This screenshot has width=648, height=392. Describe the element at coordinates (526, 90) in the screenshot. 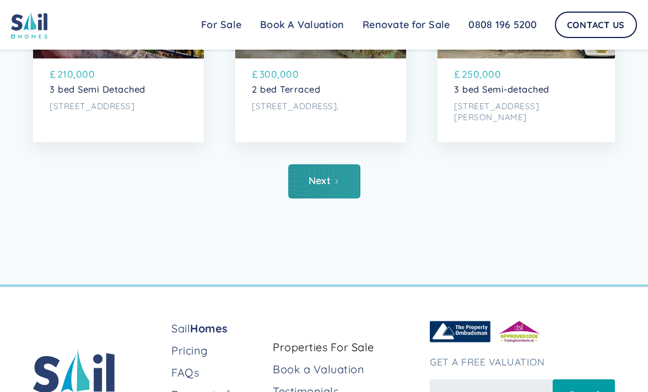

I see `p: 3 bed Semi-detached` at that location.